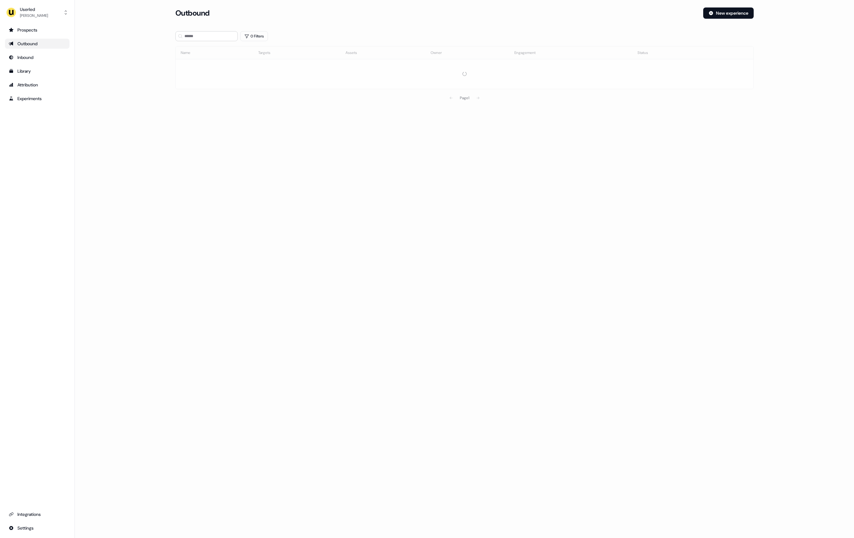  What do you see at coordinates (193, 13) in the screenshot?
I see `h3: Outbound` at bounding box center [193, 13].